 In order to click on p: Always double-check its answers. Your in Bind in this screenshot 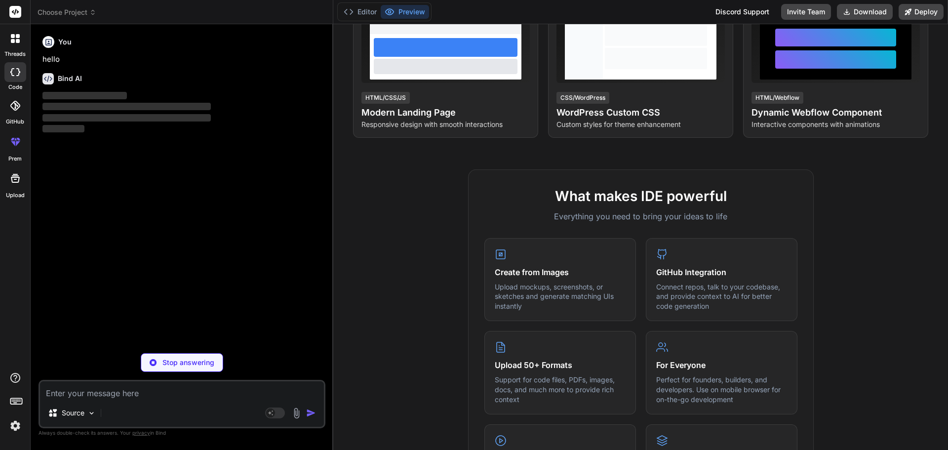, I will do `click(182, 433)`.